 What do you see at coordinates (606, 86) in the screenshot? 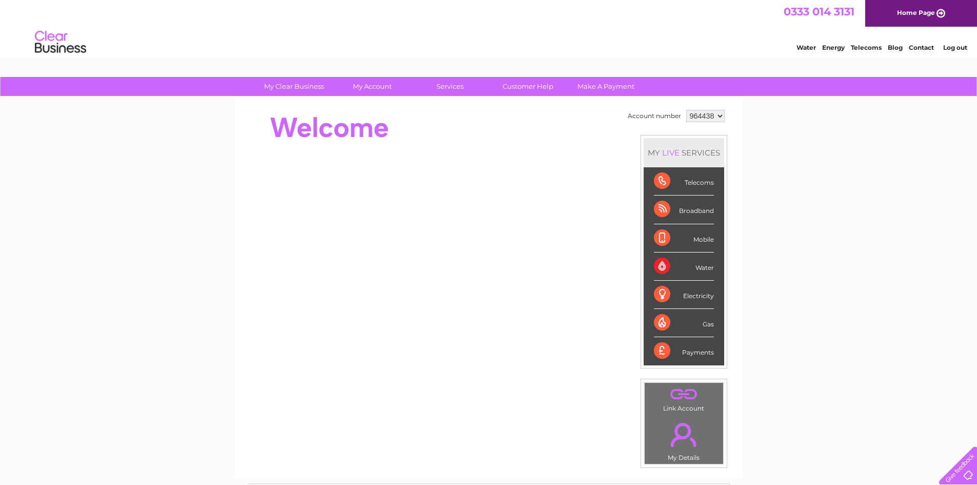
I see `a: Make A Payment` at bounding box center [606, 86].